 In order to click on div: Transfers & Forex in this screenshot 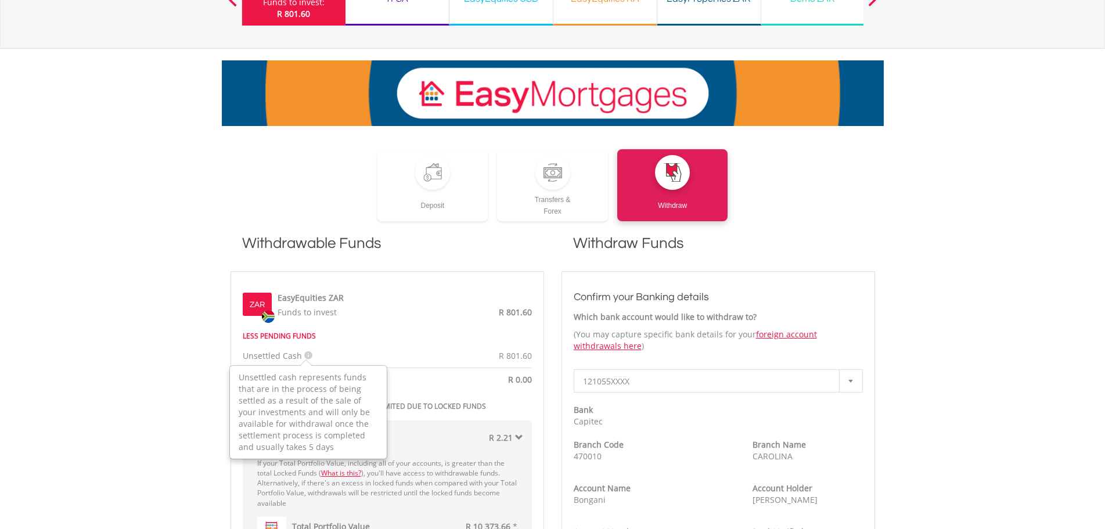, I will do `click(552, 203)`.